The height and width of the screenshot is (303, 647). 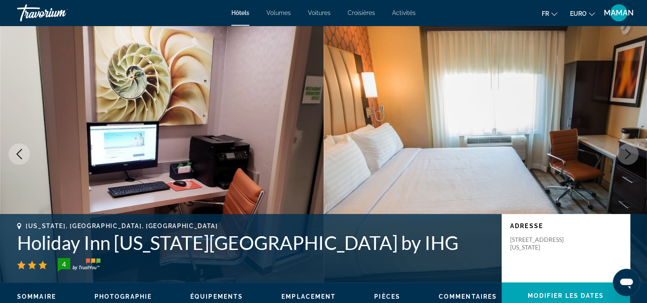 I want to click on span: Emplacement, so click(x=309, y=297).